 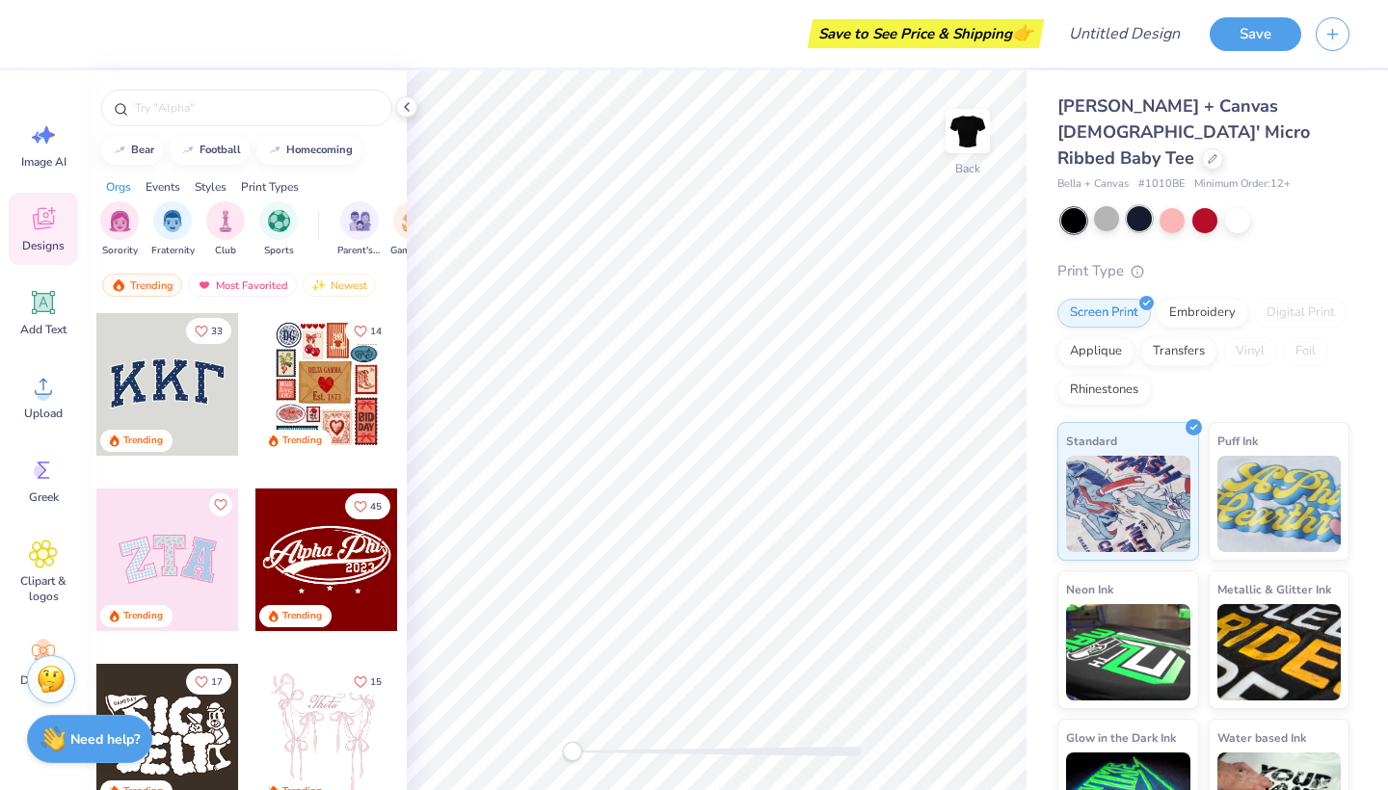 What do you see at coordinates (376, 683) in the screenshot?
I see `span: 15` at bounding box center [376, 683].